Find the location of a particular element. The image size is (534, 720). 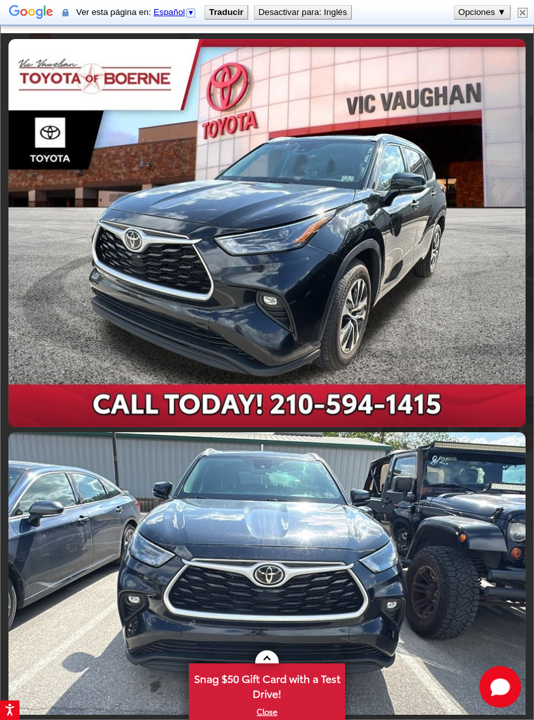

a: Español is located at coordinates (175, 12).